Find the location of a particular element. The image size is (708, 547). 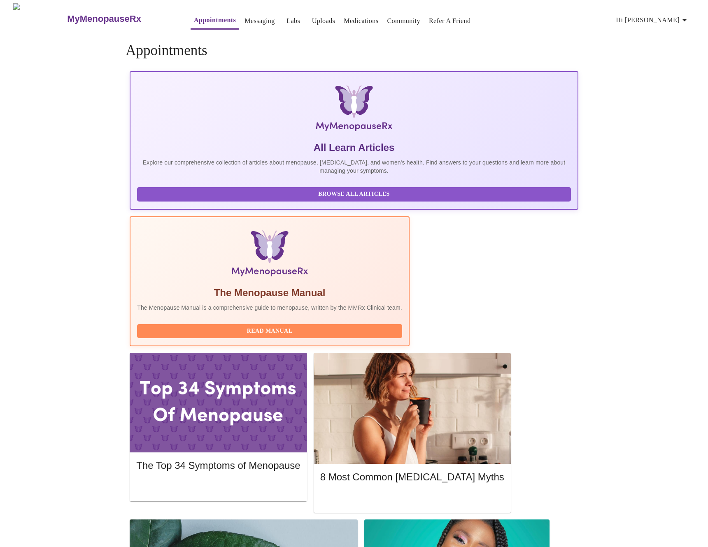

h3: MyMenopauseRx is located at coordinates (104, 19).